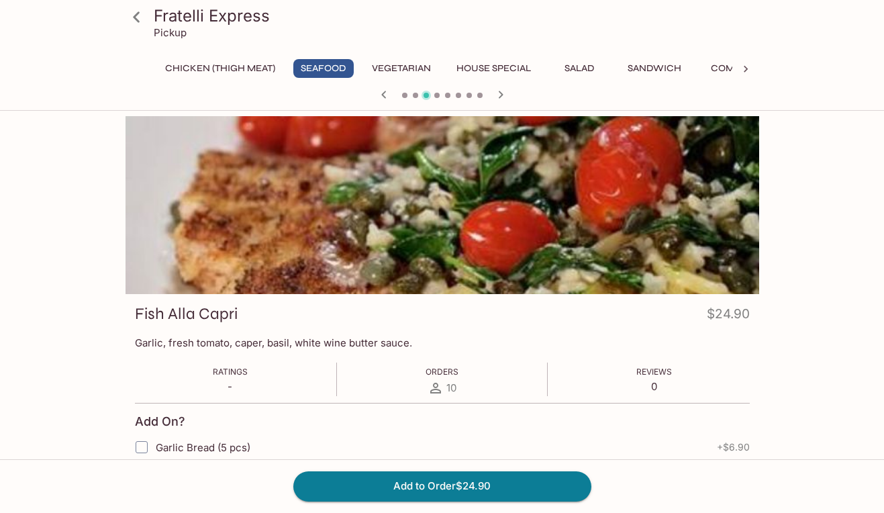 This screenshot has width=884, height=513. I want to click on button: Combo, so click(730, 68).